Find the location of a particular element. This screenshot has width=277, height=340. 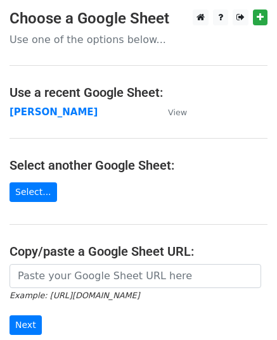

h4: Use a recent Google Sheet: is located at coordinates (138, 92).